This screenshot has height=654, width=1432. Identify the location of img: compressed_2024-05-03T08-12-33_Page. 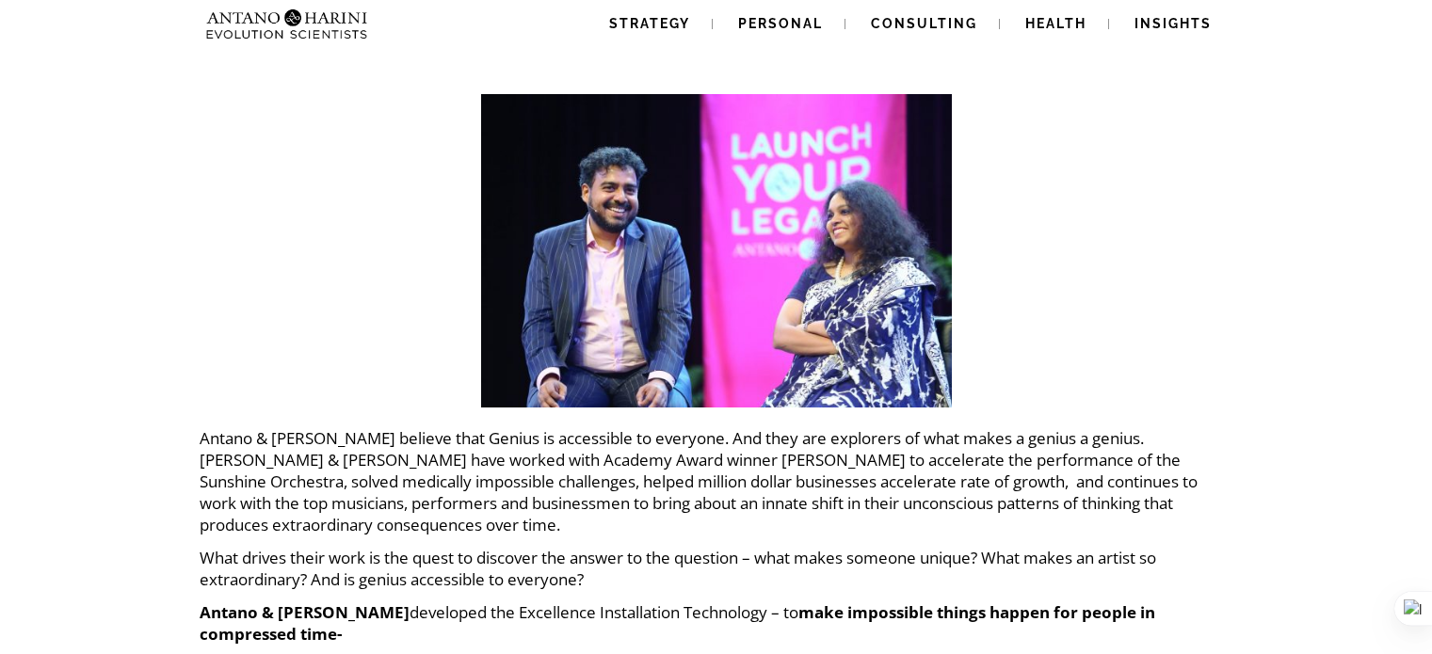
(716, 250).